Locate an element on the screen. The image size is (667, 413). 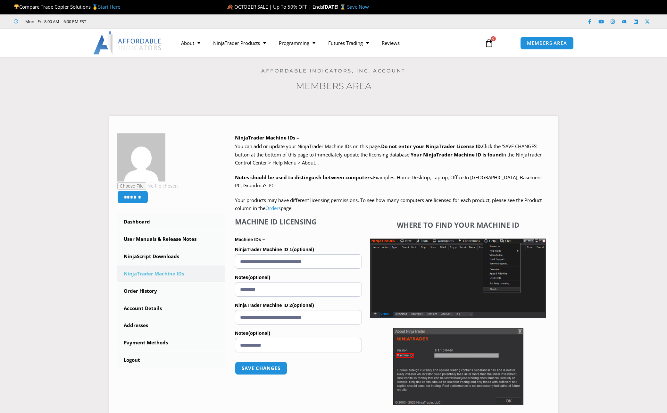
span: 🍂 OCTOBER SALE | Up To 50% OFF | Ends is located at coordinates (275, 7).